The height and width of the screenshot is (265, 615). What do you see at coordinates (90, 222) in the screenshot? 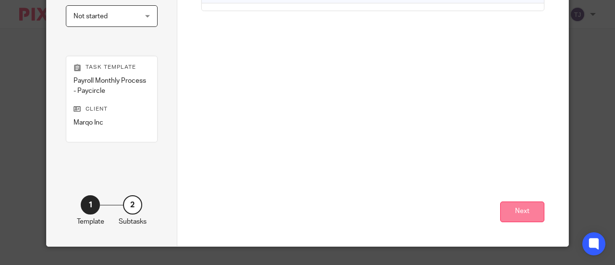
I see `p: Template` at bounding box center [90, 222].